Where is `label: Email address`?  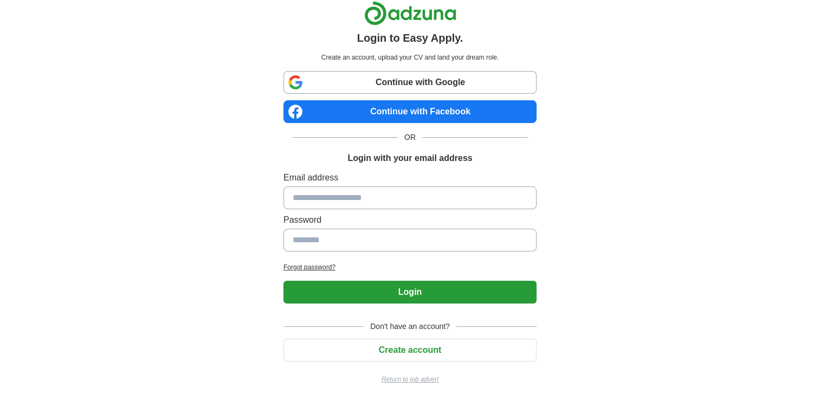 label: Email address is located at coordinates (410, 178).